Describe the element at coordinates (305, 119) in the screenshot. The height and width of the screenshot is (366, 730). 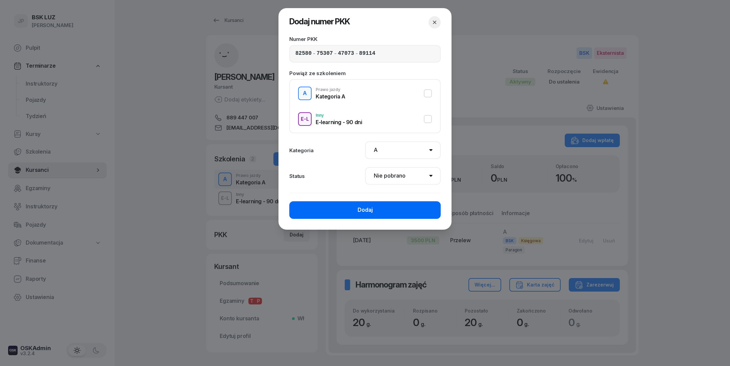
I see `div: E-L` at that location.